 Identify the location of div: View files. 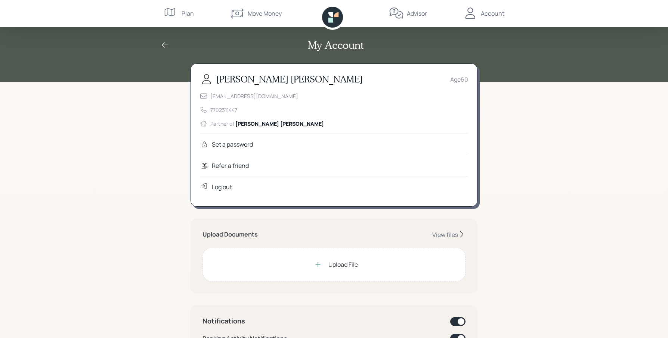
(445, 235).